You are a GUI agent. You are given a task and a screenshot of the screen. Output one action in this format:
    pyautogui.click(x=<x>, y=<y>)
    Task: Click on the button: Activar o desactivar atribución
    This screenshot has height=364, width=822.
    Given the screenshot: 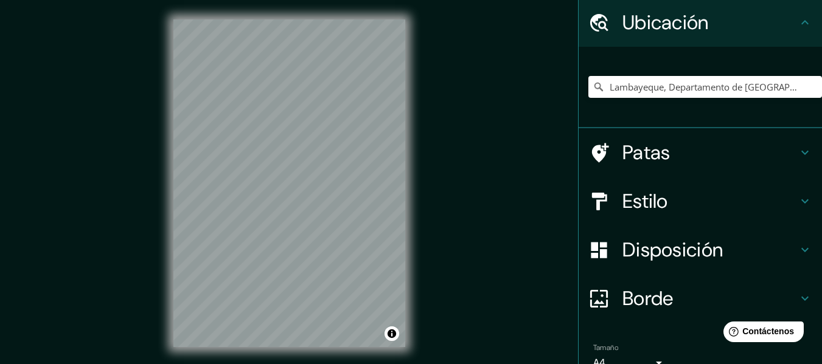 What is the action you would take?
    pyautogui.click(x=392, y=334)
    